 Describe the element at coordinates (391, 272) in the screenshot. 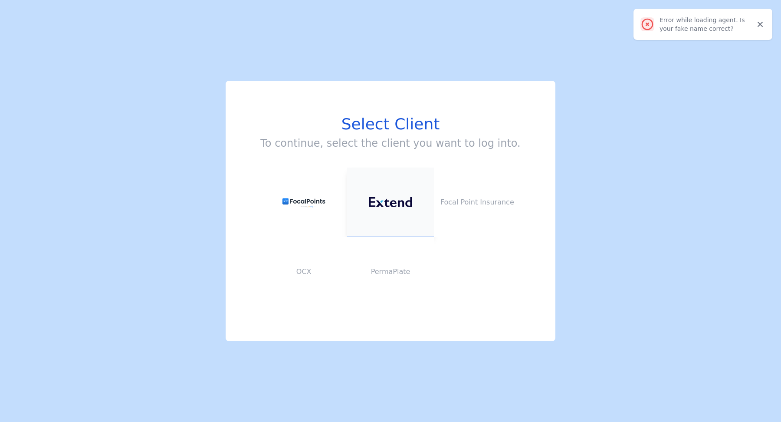

I see `button: PermaPlate` at that location.